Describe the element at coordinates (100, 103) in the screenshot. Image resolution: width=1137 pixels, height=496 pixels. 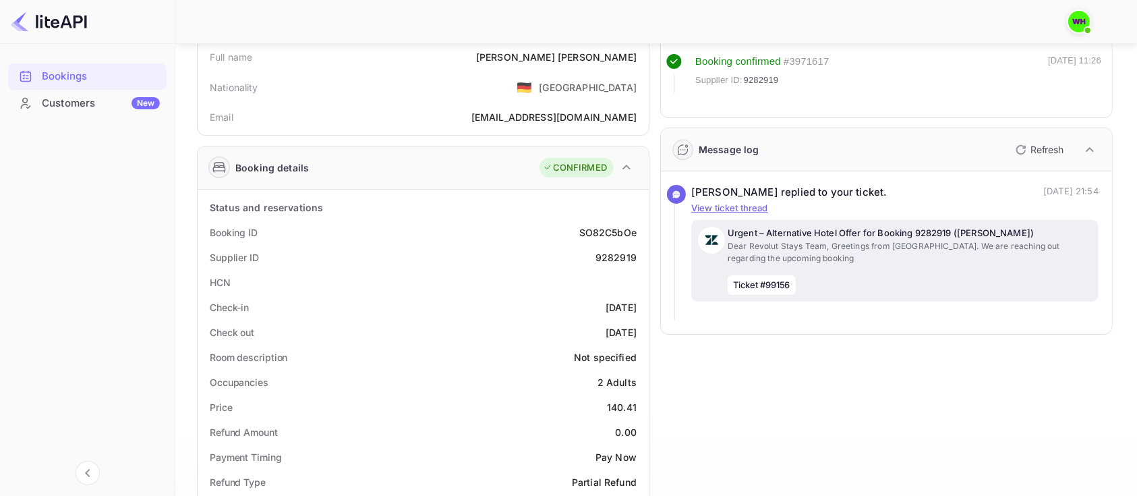
I see `div: Customers` at that location.